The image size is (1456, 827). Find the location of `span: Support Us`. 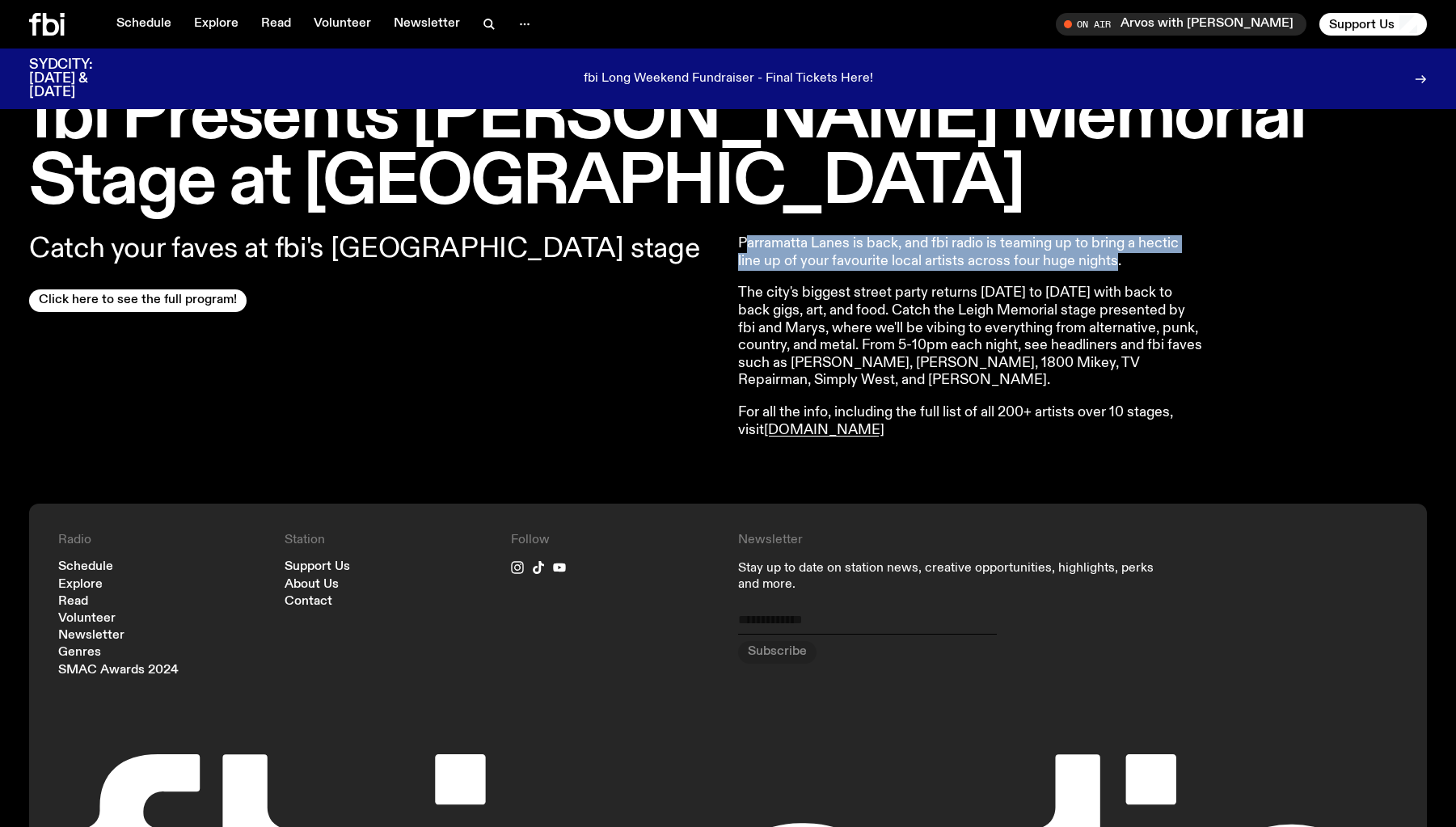

span: Support Us is located at coordinates (1361, 24).